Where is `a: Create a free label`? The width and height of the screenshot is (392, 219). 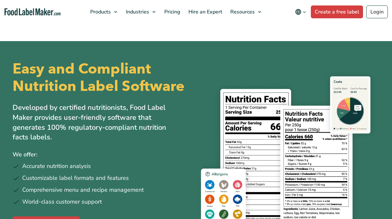
a: Create a free label is located at coordinates (337, 12).